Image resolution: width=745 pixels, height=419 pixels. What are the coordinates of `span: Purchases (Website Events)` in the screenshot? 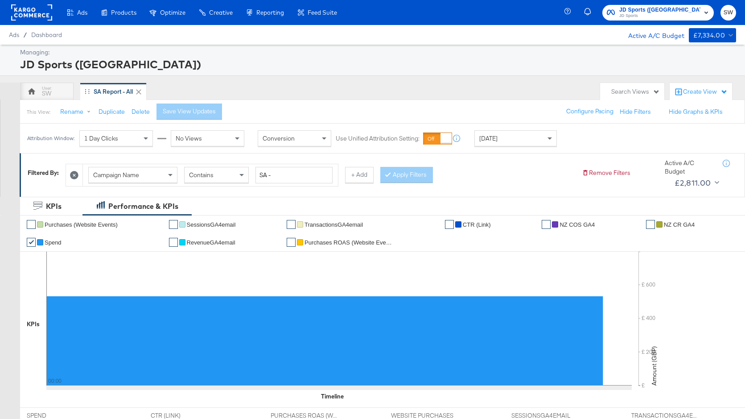 It's located at (81, 224).